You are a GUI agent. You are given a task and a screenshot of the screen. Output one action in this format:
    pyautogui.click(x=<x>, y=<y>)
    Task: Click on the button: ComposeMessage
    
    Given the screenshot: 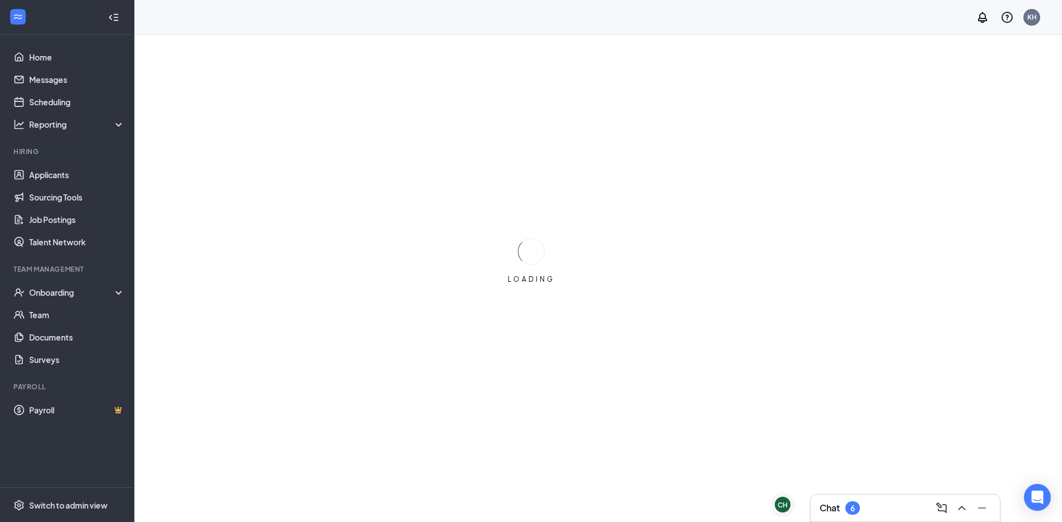 What is the action you would take?
    pyautogui.click(x=942, y=508)
    